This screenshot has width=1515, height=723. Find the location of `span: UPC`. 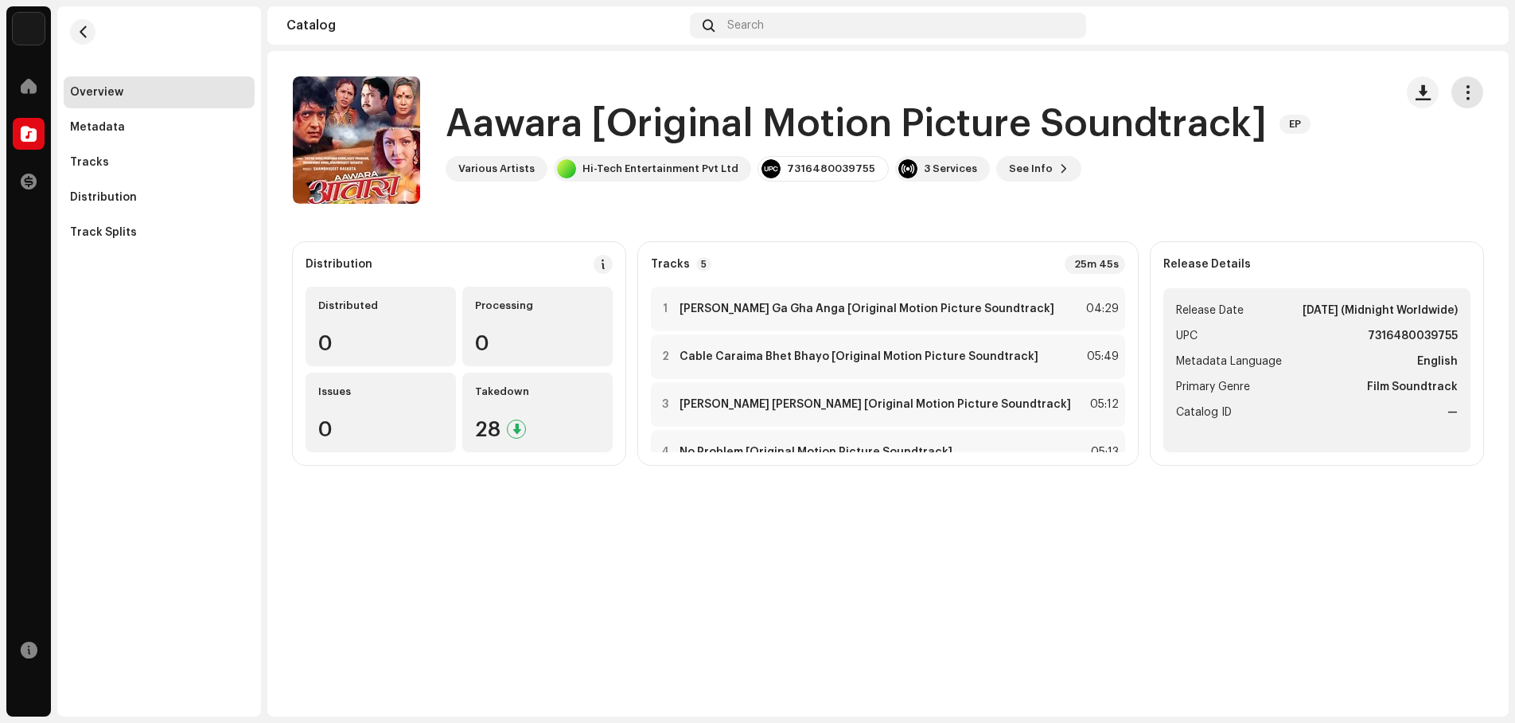

span: UPC is located at coordinates (1186, 336).